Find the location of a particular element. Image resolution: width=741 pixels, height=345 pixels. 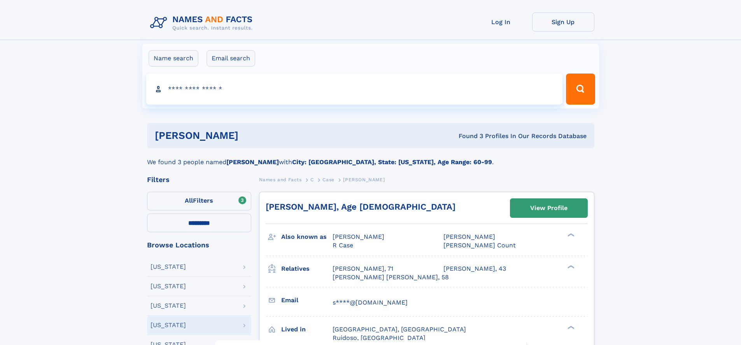

span: Case is located at coordinates (328, 180).